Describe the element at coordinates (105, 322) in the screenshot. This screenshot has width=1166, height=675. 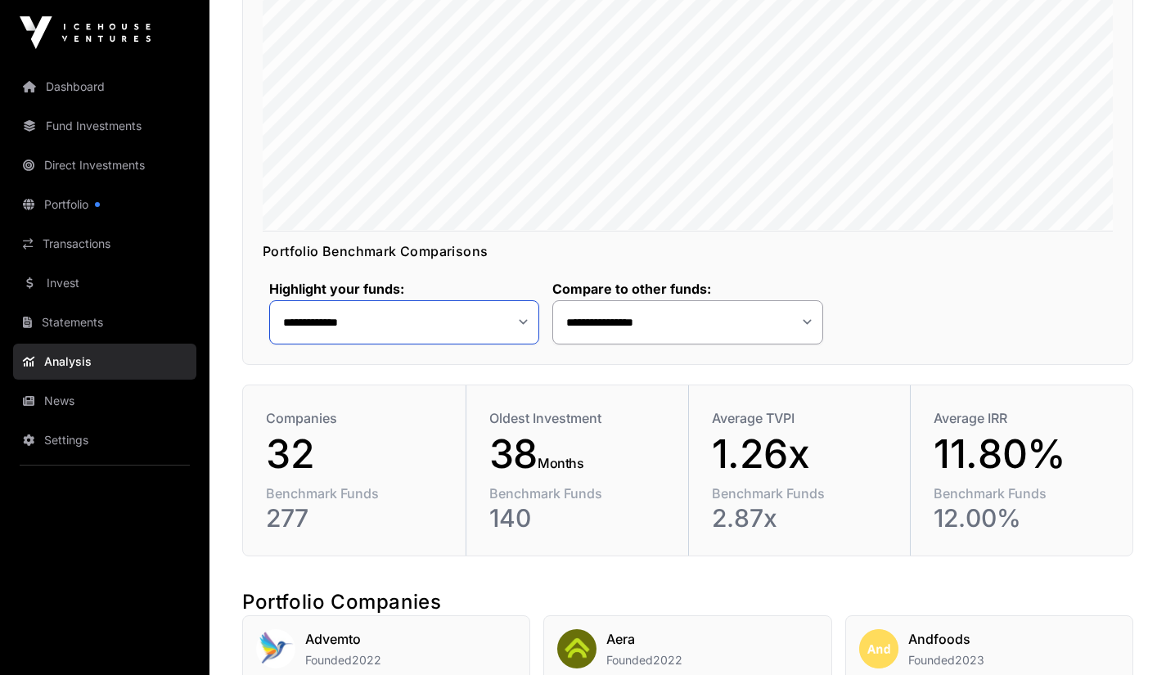
I see `a: Statements` at that location.